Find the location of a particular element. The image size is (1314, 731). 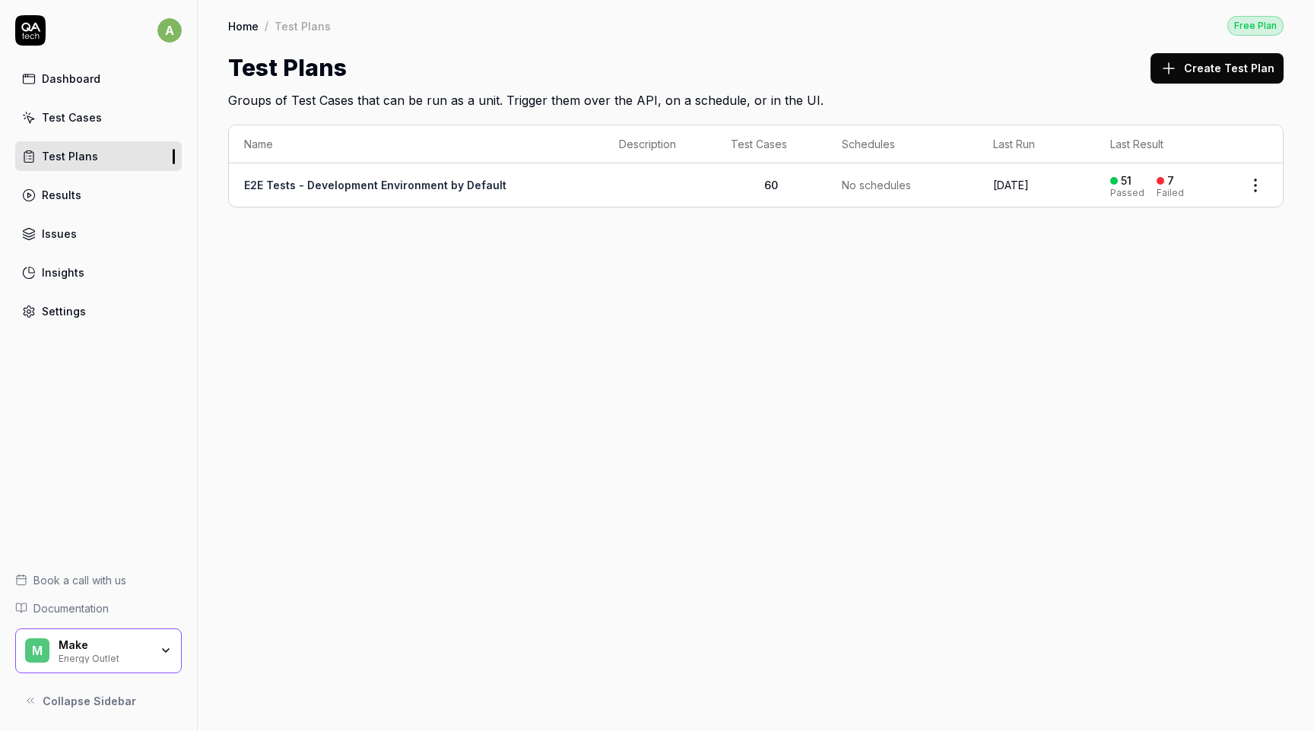

button: Collapse Sidebar is located at coordinates (98, 701).